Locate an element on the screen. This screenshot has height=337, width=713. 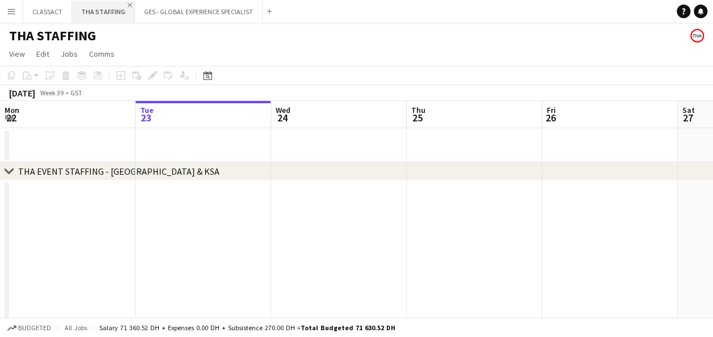
span: Wed is located at coordinates (283, 110).